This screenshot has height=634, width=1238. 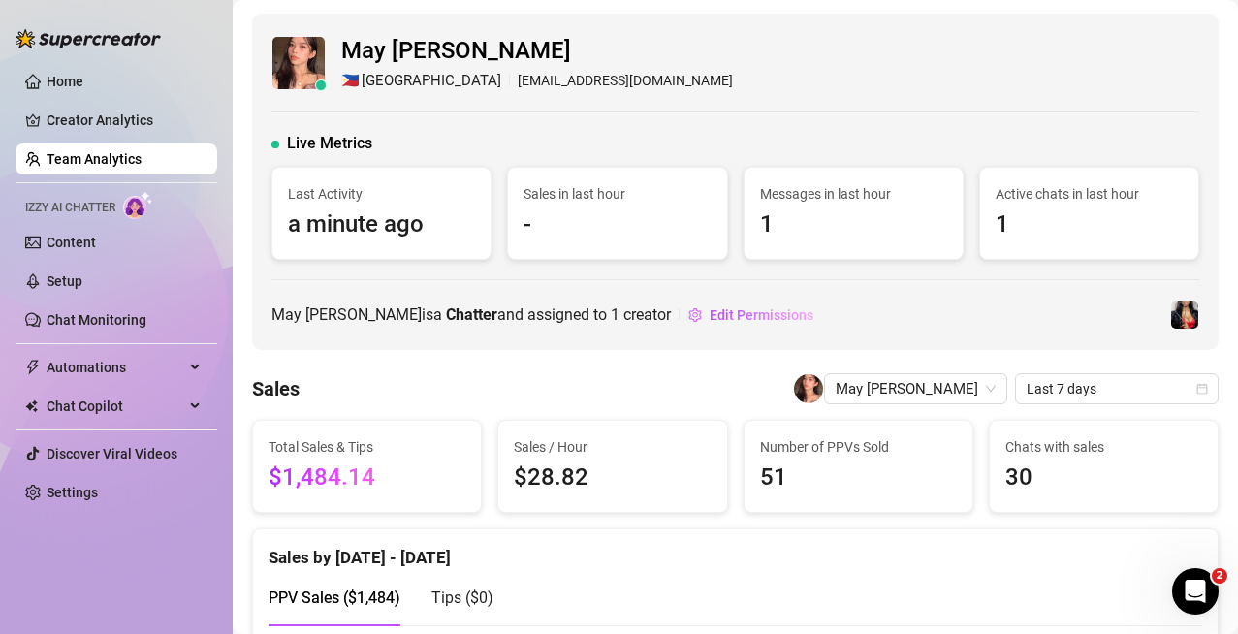 I want to click on span: 51, so click(x=858, y=478).